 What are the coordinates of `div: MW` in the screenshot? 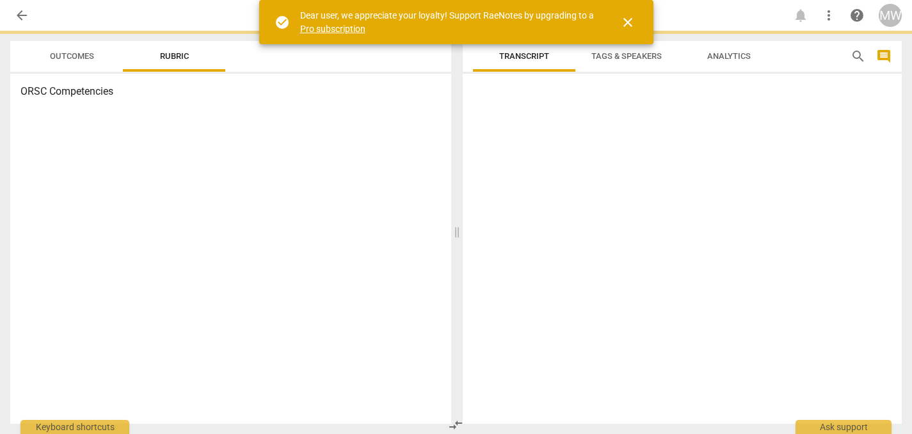 It's located at (891, 15).